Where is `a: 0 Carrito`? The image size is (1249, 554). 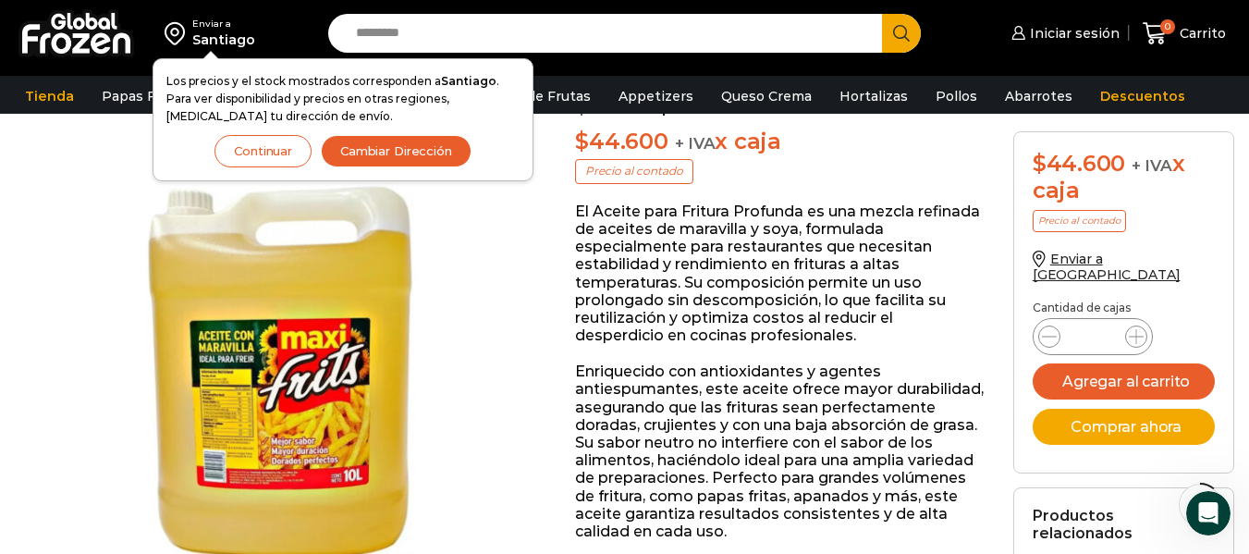 a: 0 Carrito is located at coordinates (1184, 33).